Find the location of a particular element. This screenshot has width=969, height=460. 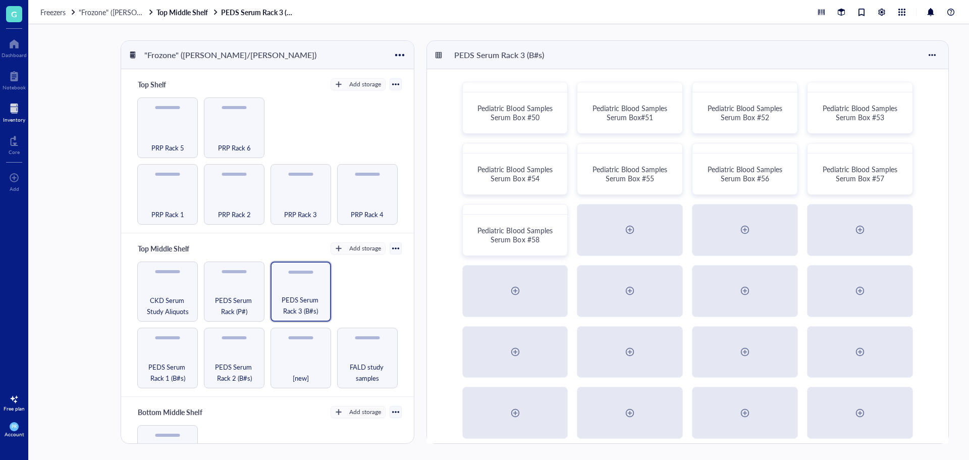

span: Pediatric Blood Samples Serum Box #52 is located at coordinates (746, 113).